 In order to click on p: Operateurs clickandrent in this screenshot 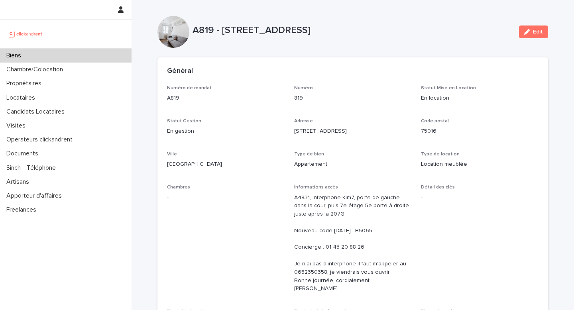, I will do `click(41, 140)`.